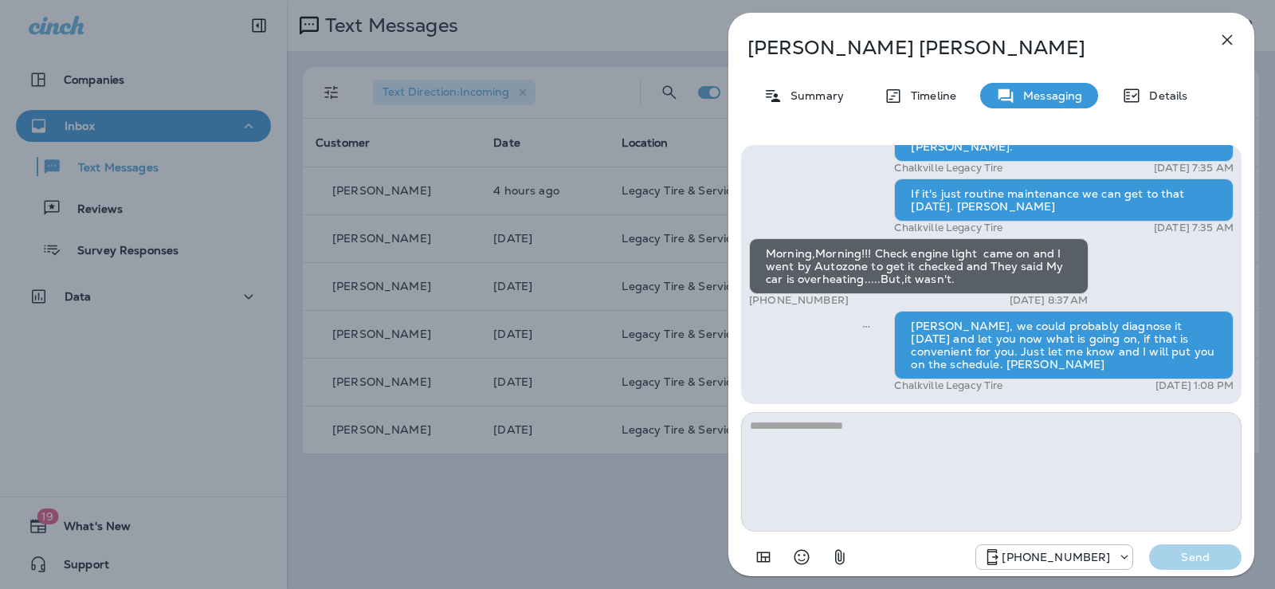  What do you see at coordinates (763, 557) in the screenshot?
I see `button: Add in a premade template` at bounding box center [763, 557].